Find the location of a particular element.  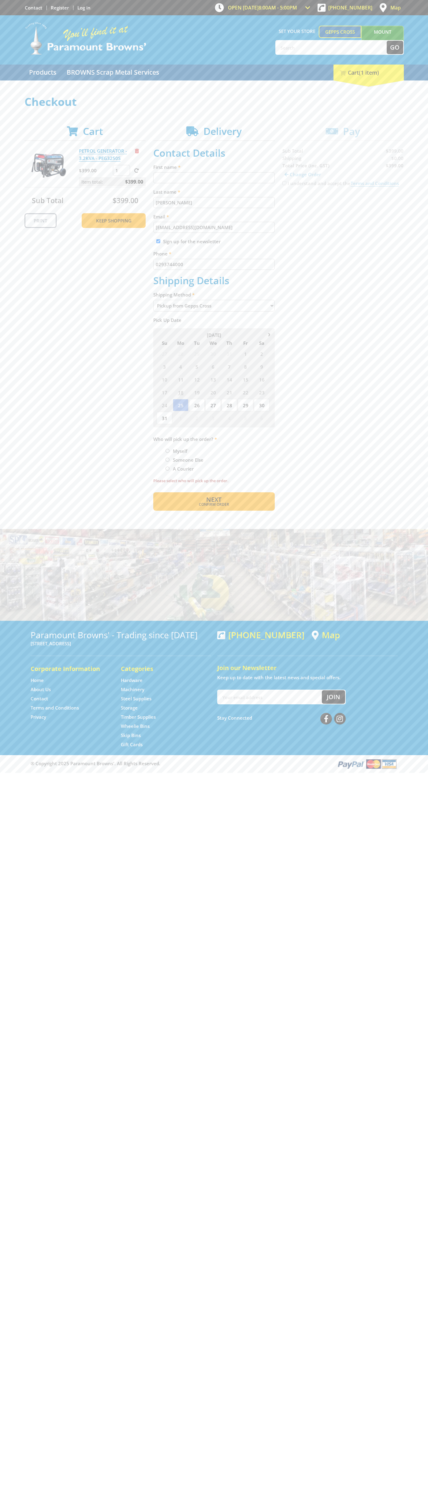

a: PETROL GENERATOR - 3.2KVA - PEG3250S is located at coordinates (103, 155).